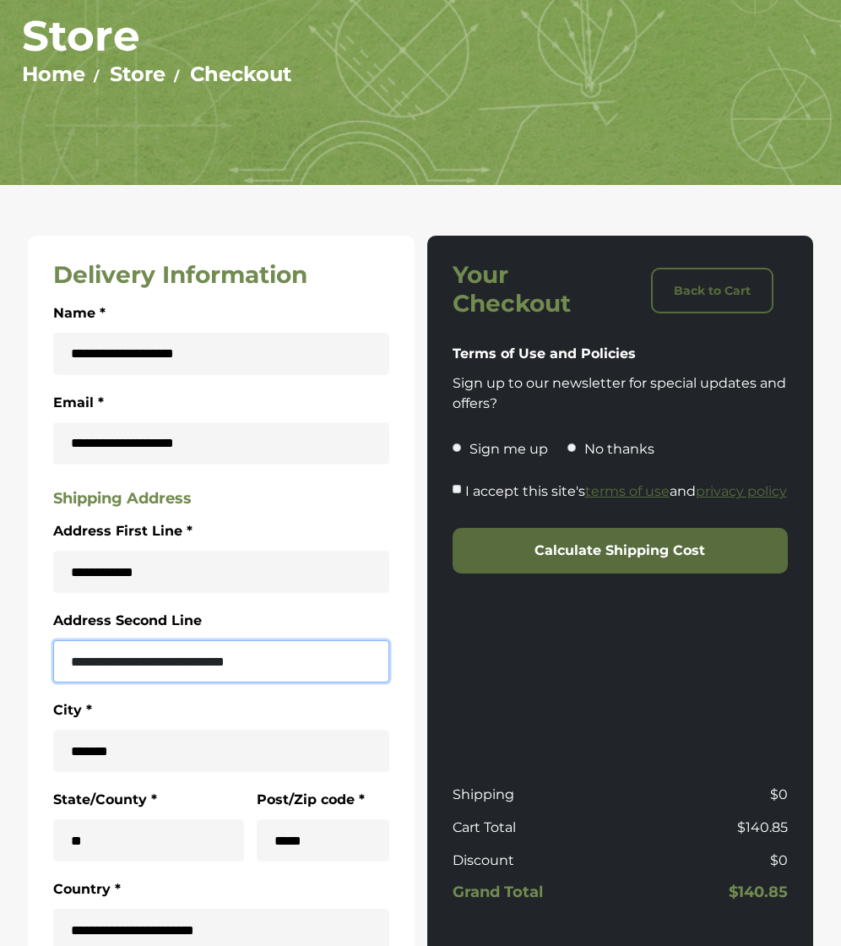  Describe the element at coordinates (621, 550) in the screenshot. I see `button: Calculate Shipping Cost` at that location.